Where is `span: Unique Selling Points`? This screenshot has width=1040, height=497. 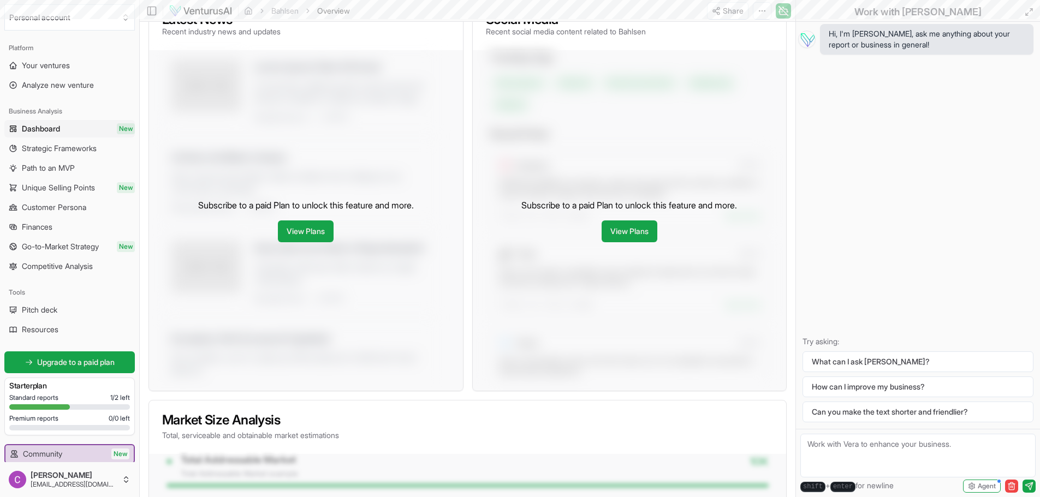 span: Unique Selling Points is located at coordinates (58, 188).